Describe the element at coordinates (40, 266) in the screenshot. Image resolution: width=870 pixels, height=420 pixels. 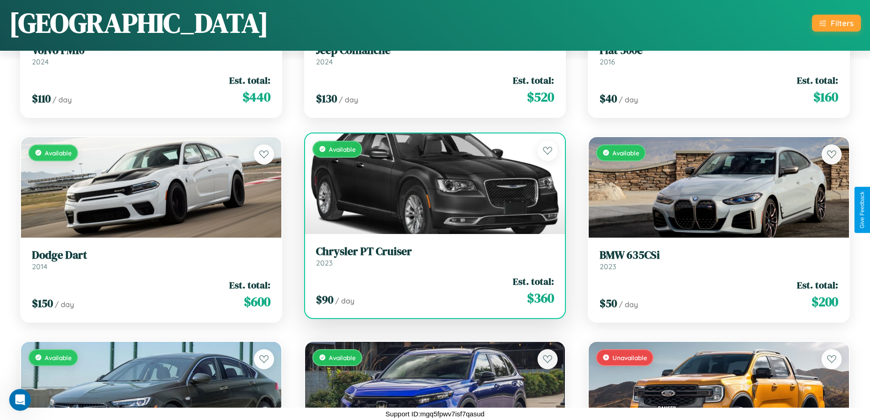
I see `span: 2014` at that location.